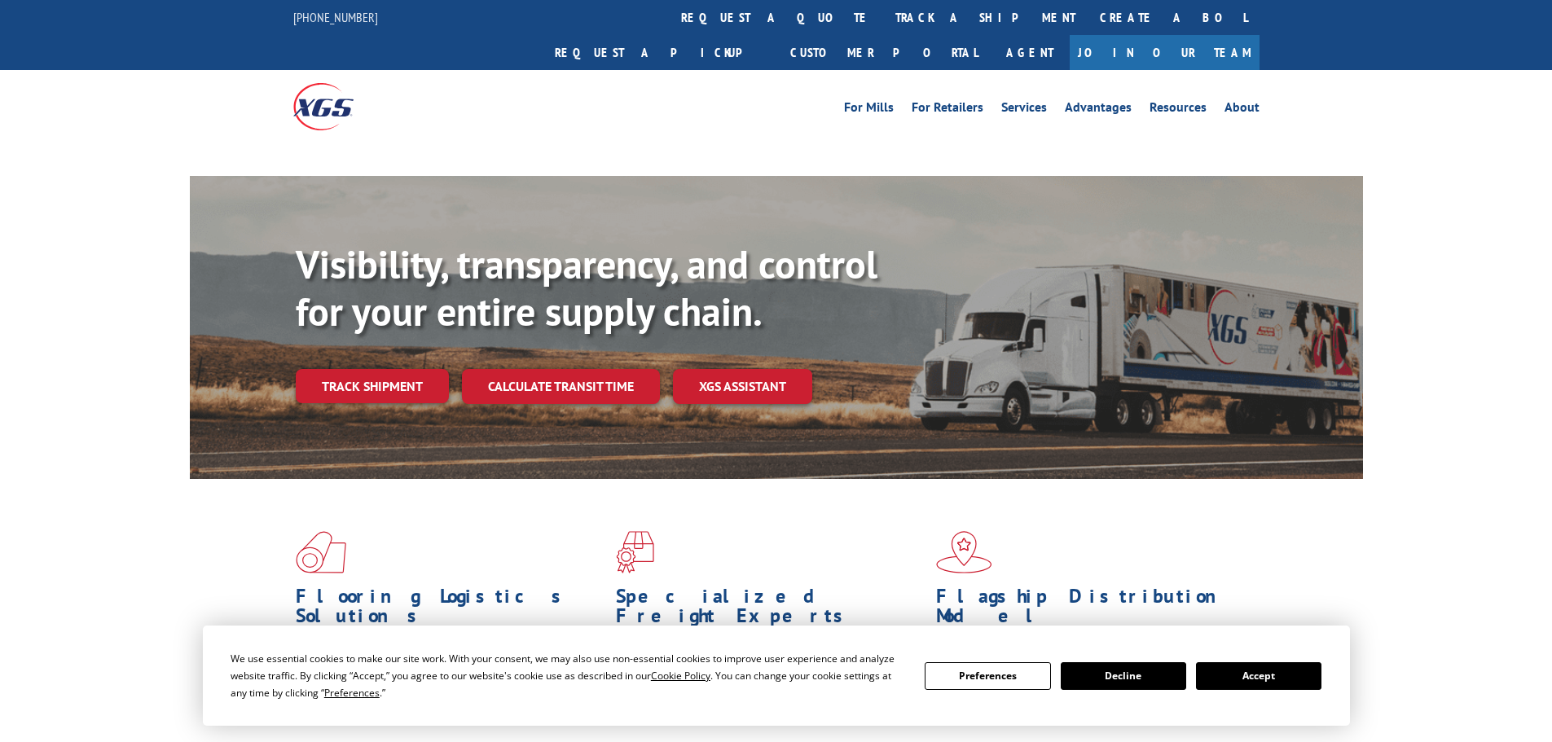  What do you see at coordinates (352, 693) in the screenshot?
I see `span: Preferences` at bounding box center [352, 693].